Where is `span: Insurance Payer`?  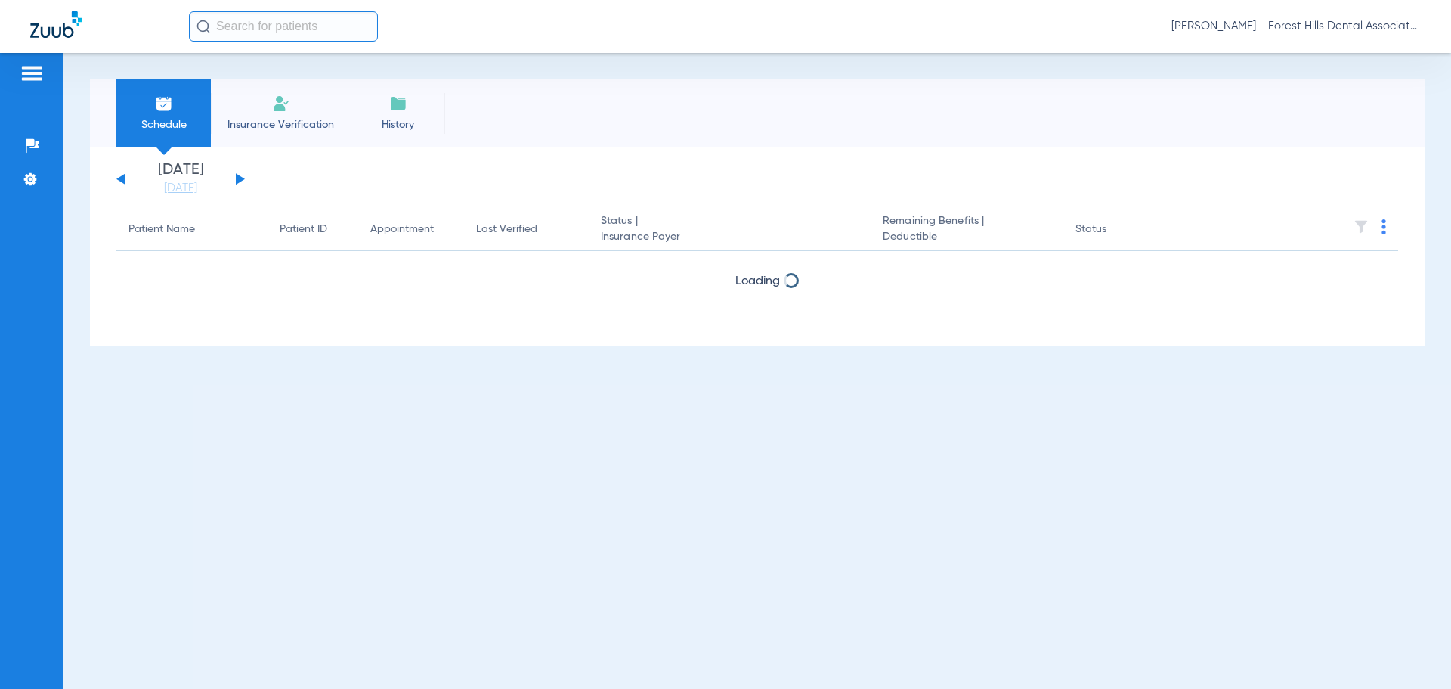
span: Insurance Payer is located at coordinates (729, 237).